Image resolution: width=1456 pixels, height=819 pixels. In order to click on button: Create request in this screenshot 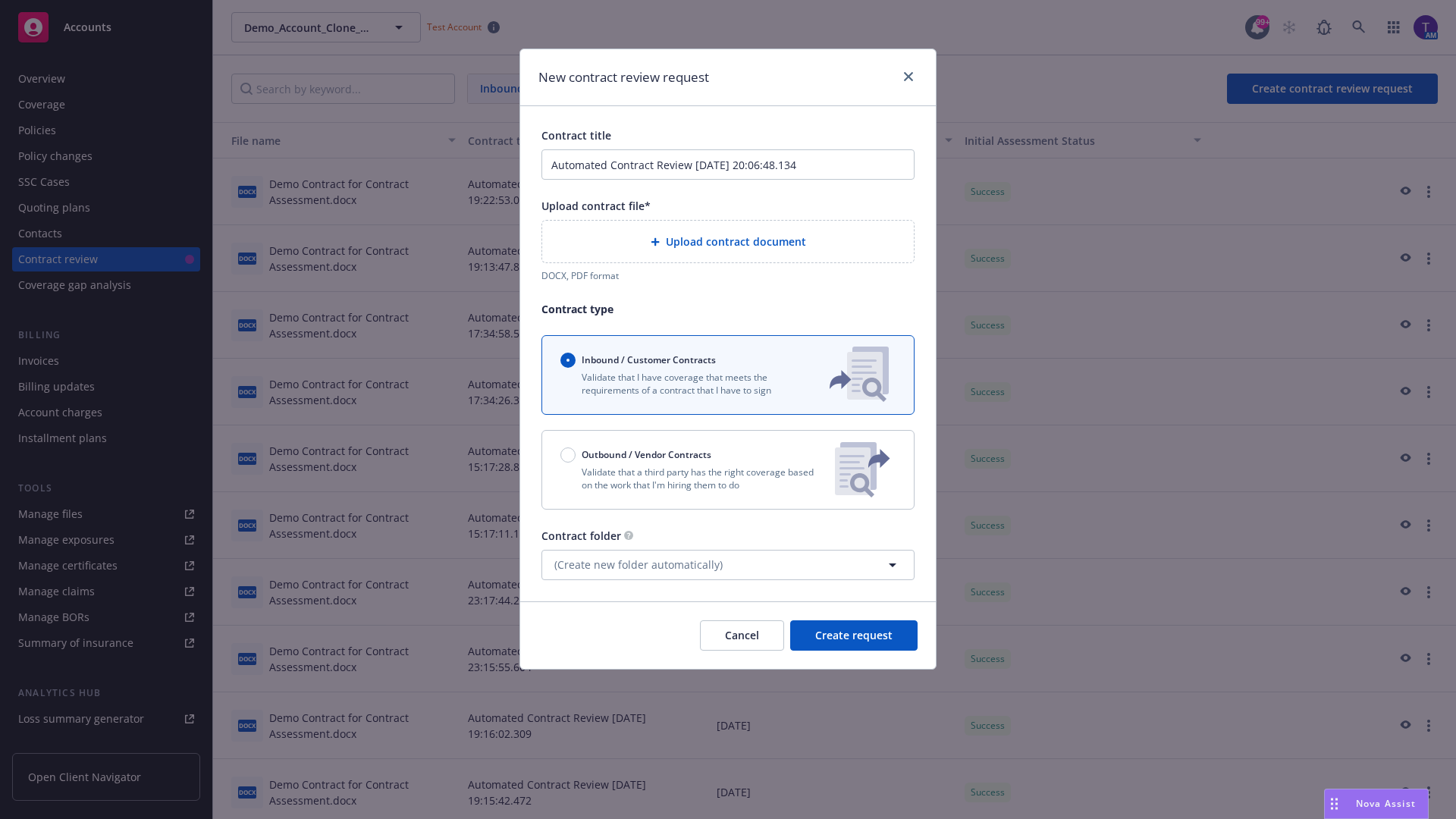, I will do `click(854, 635)`.